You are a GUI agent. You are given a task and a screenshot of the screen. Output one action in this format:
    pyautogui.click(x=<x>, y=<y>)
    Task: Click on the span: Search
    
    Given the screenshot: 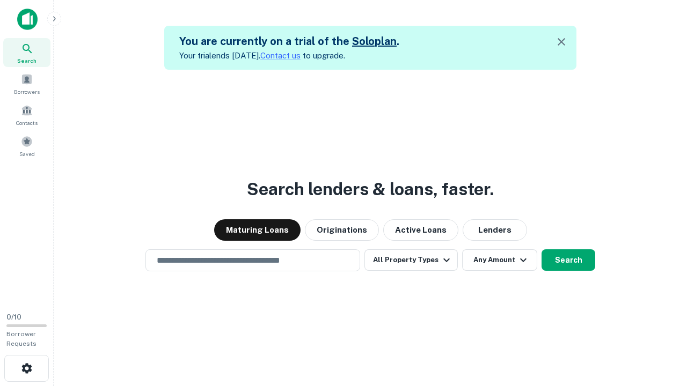 What is the action you would take?
    pyautogui.click(x=27, y=61)
    